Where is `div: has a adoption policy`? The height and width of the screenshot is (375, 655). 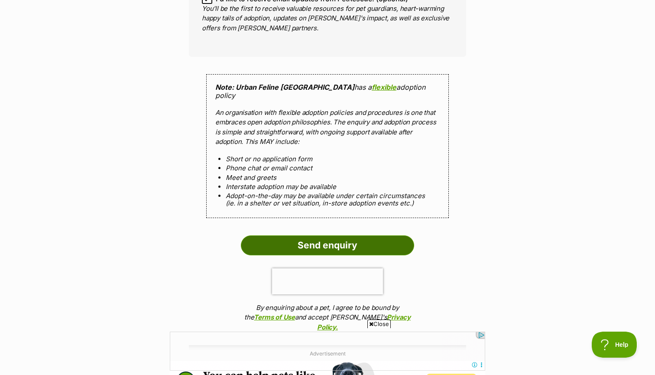 div: has a adoption policy is located at coordinates (328, 146).